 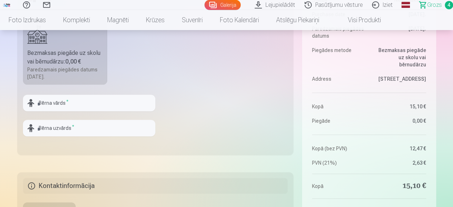 I want to click on dd: 12,47 €, so click(x=399, y=149).